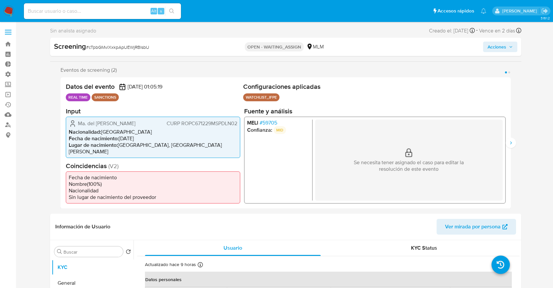 The height and width of the screenshot is (288, 553). Describe the element at coordinates (456, 11) in the screenshot. I see `span: Accesos rápidos` at that location.